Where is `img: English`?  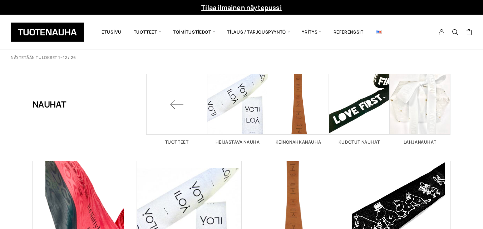
img: English is located at coordinates (378, 32).